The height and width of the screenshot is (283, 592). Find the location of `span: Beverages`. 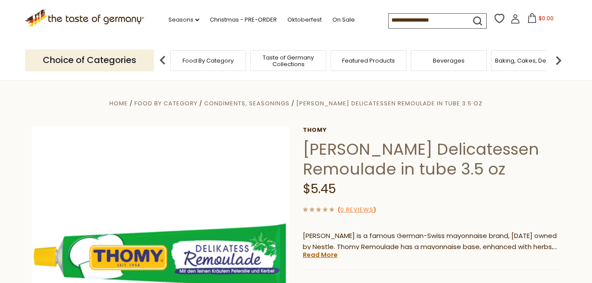

span: Beverages is located at coordinates (449, 60).